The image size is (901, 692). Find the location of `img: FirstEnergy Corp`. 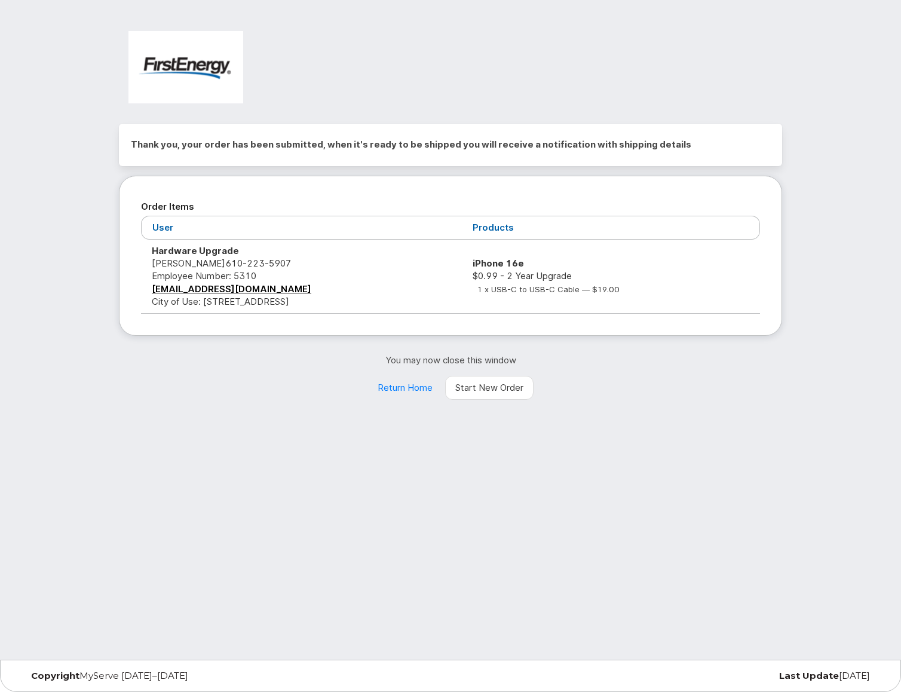

img: FirstEnergy Corp is located at coordinates (186, 67).